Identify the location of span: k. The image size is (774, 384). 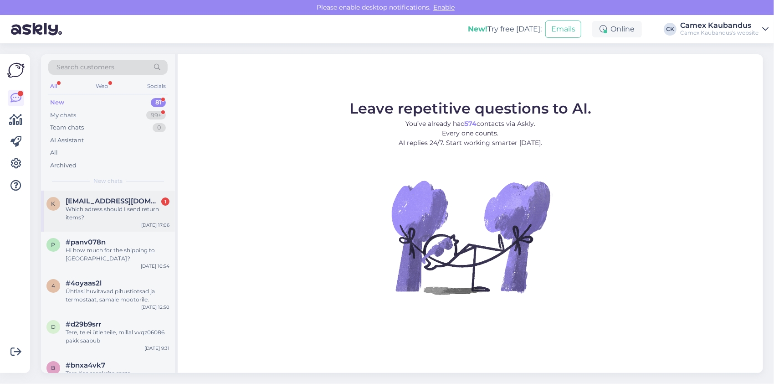
(53, 203).